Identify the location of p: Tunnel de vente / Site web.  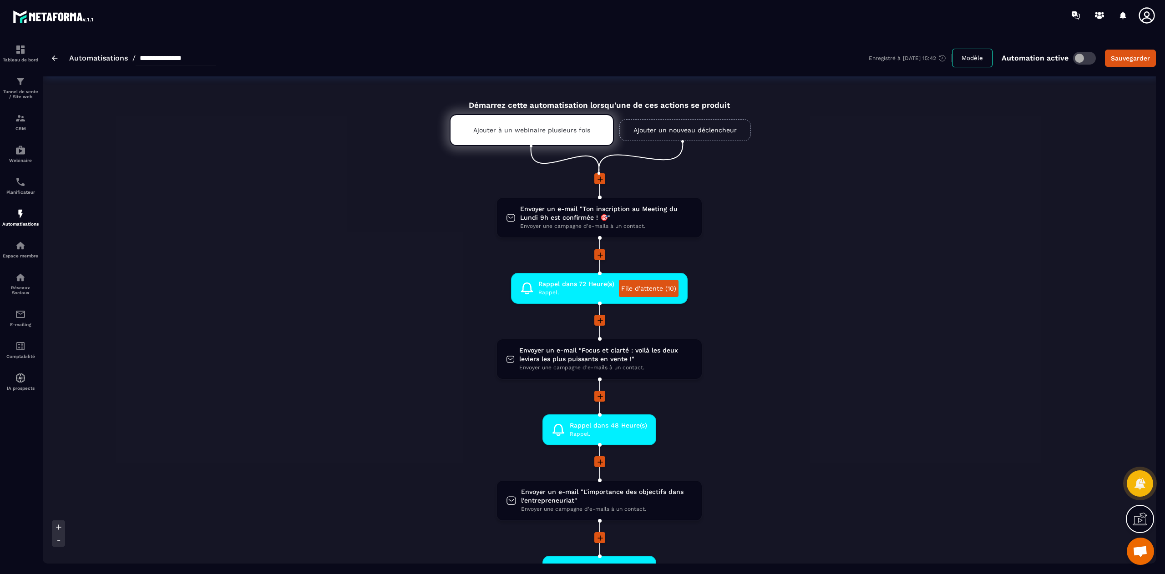
(20, 94).